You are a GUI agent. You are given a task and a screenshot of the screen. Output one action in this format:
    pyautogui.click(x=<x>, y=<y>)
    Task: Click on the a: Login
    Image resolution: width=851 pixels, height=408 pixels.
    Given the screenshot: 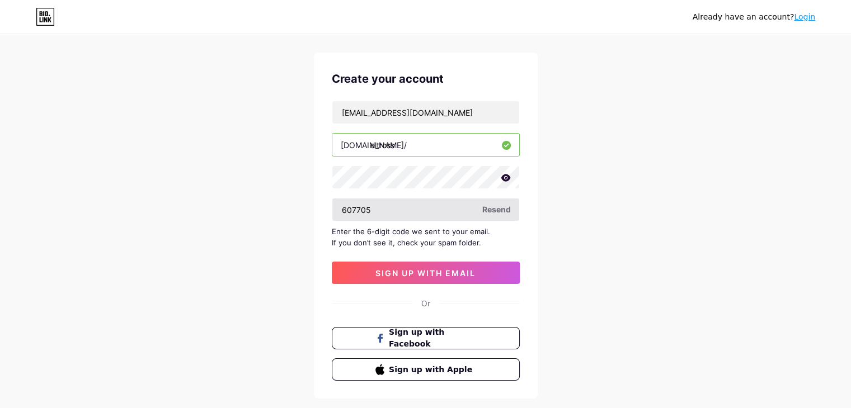 What is the action you would take?
    pyautogui.click(x=804, y=17)
    